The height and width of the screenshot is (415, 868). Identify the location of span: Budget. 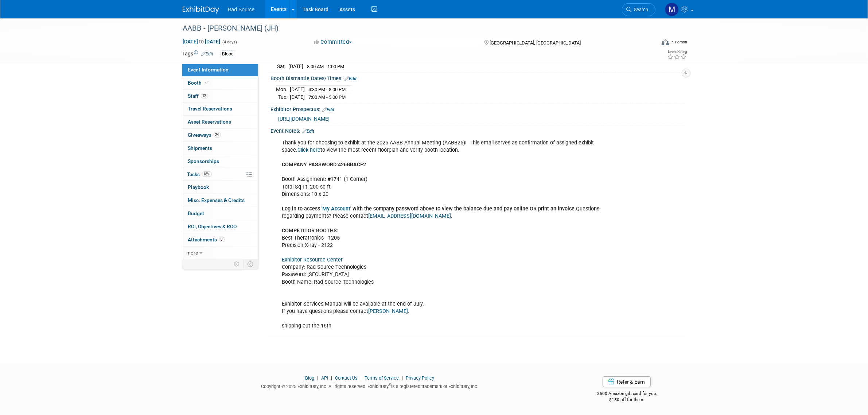
(196, 213).